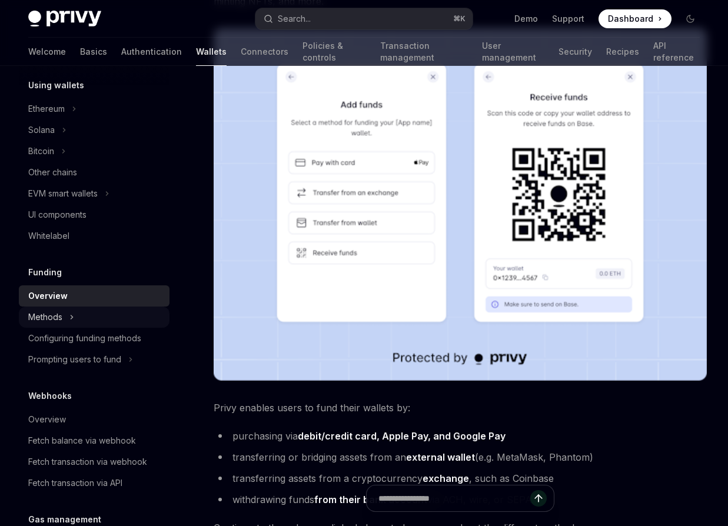  What do you see at coordinates (460, 408) in the screenshot?
I see `span: Privy enables users to fund their wallets by:` at bounding box center [460, 408].